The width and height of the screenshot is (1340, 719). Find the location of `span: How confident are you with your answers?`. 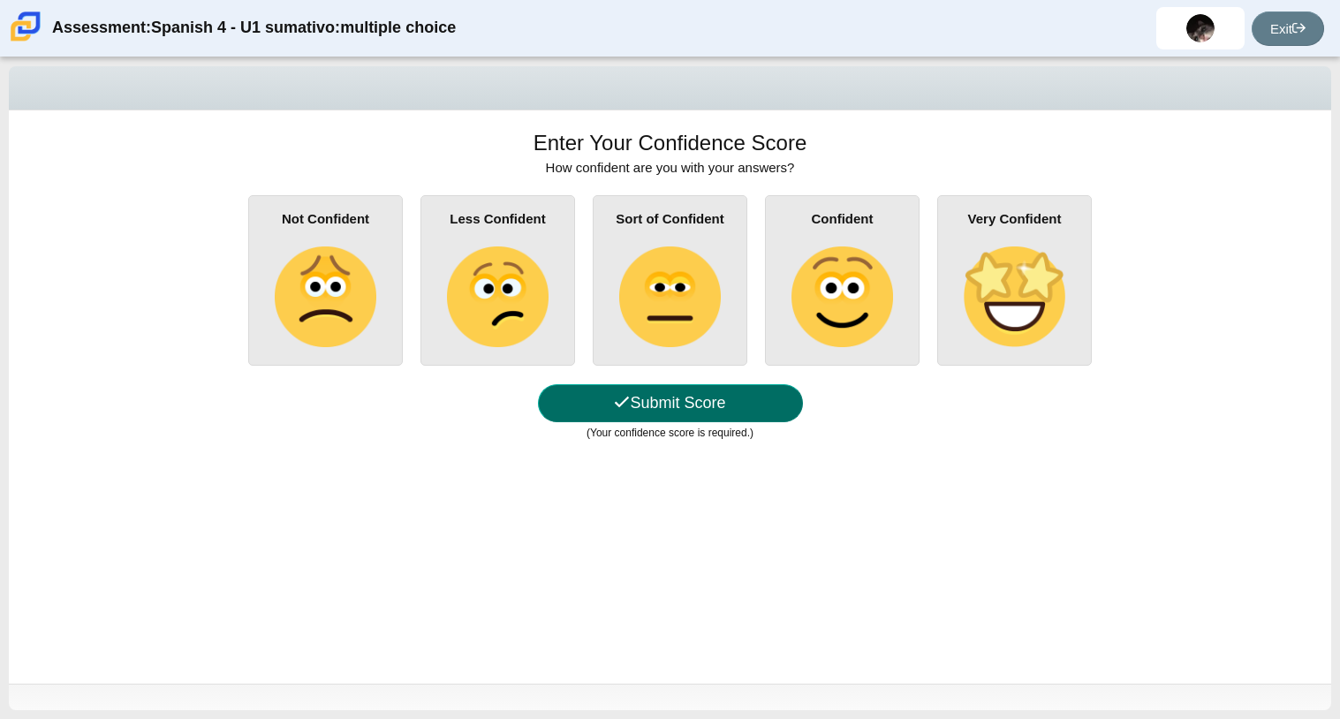

span: How confident are you with your answers? is located at coordinates (670, 167).